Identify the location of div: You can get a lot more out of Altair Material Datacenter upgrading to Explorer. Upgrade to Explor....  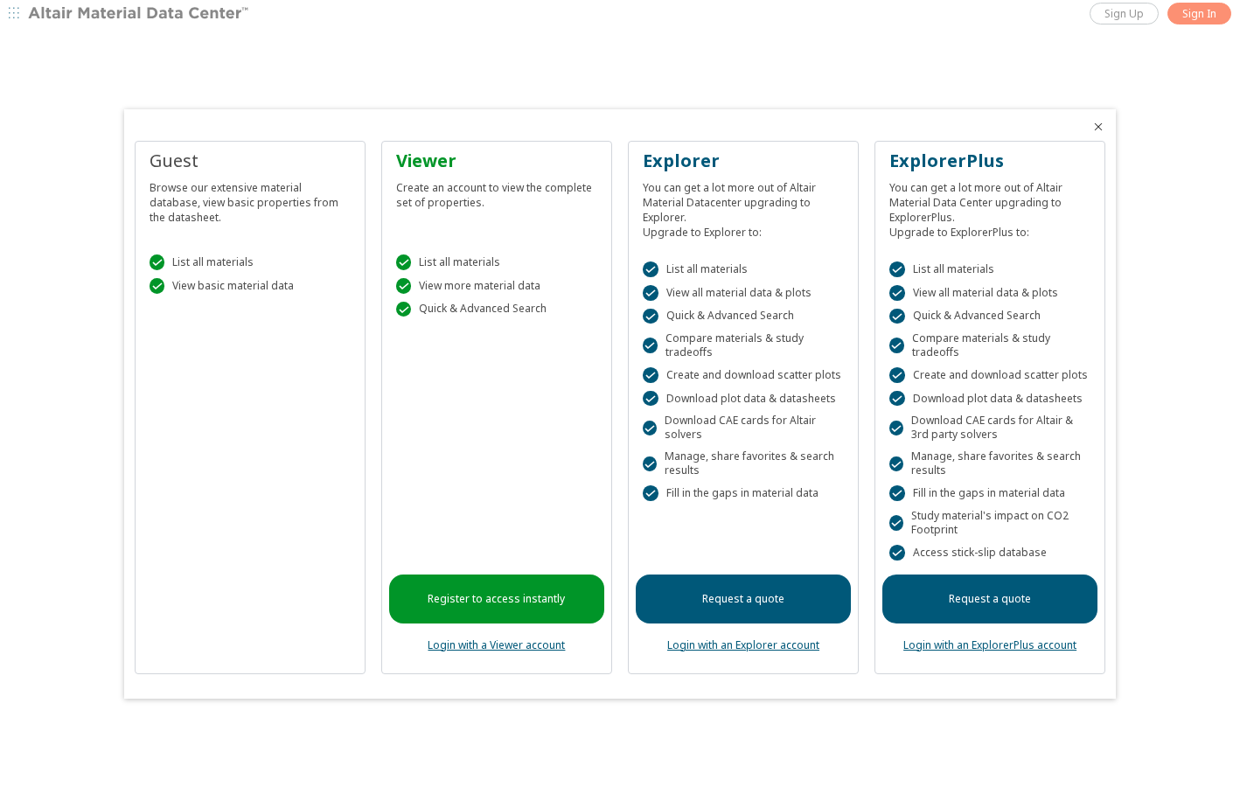
(743, 206).